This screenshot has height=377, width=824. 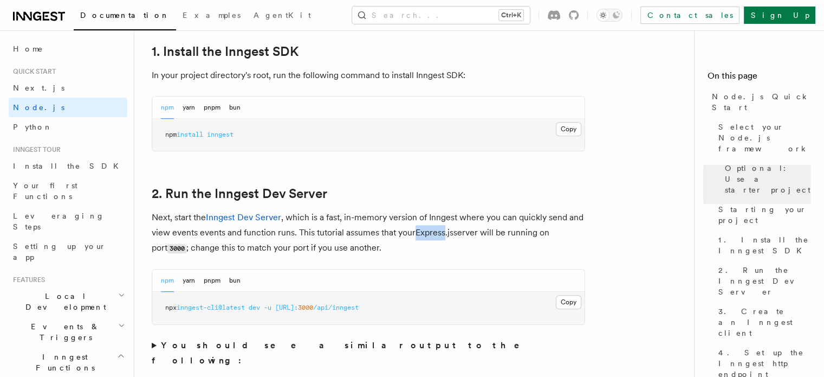 What do you see at coordinates (268, 307) in the screenshot?
I see `span: -u` at bounding box center [268, 307].